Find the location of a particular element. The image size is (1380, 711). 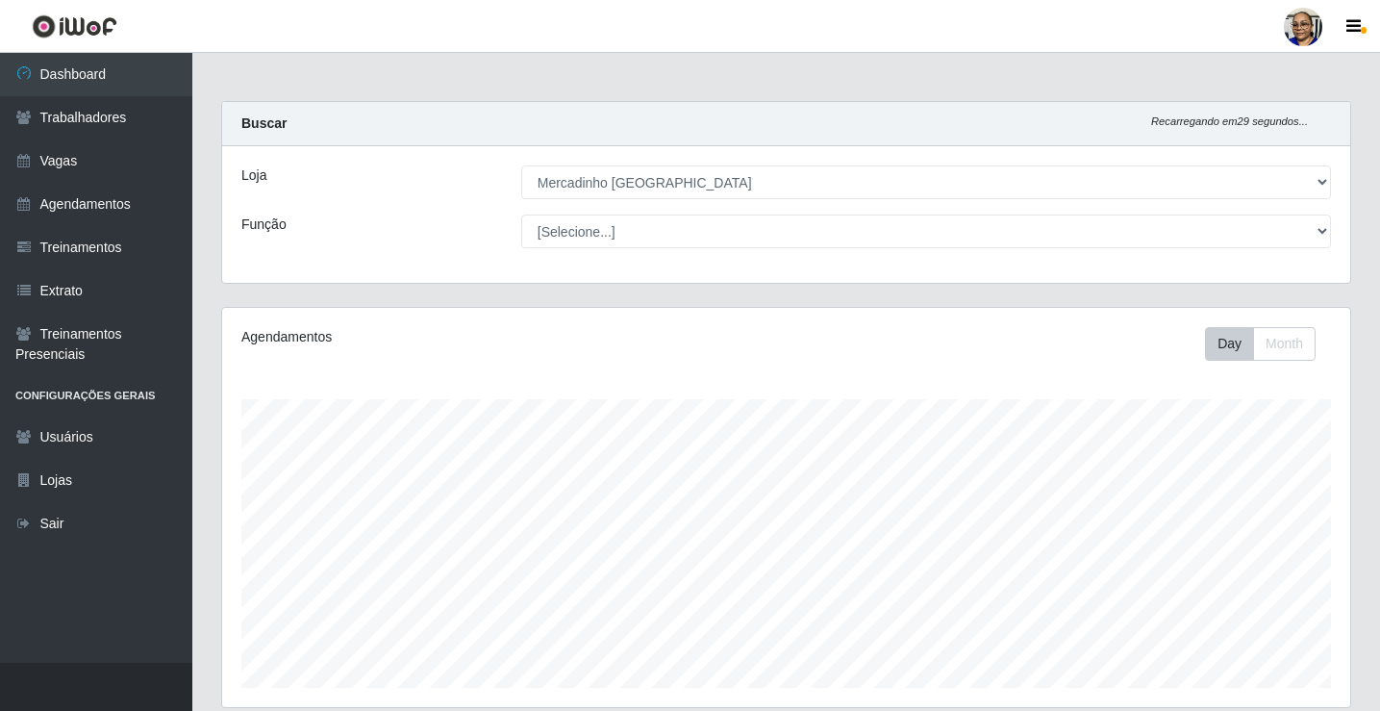

div: Toolbar with button groups is located at coordinates (1268, 343).